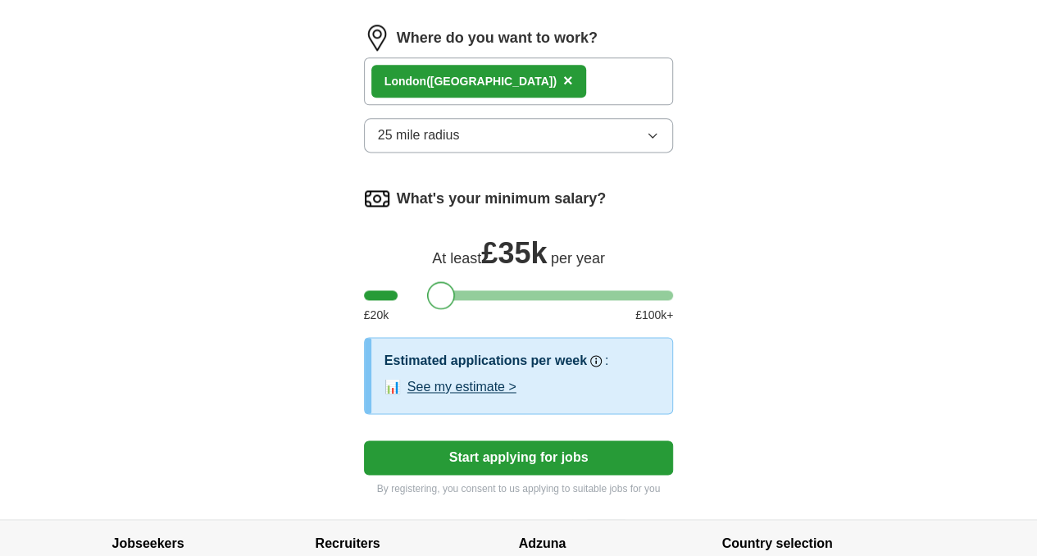 The image size is (1037, 556). Describe the element at coordinates (501, 198) in the screenshot. I see `label: What's your minimum salary?` at that location.